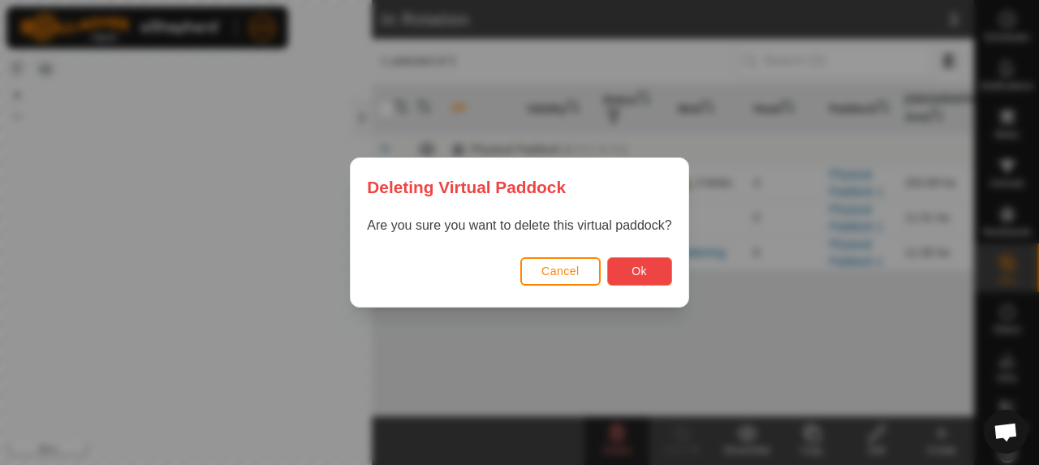 The height and width of the screenshot is (465, 1039). What do you see at coordinates (466, 187) in the screenshot?
I see `span: Deleting Virtual Paddock` at bounding box center [466, 187].